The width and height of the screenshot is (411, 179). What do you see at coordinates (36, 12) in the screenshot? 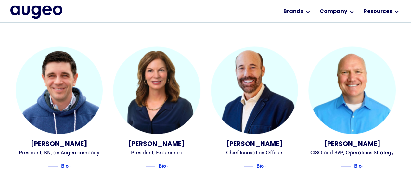
I see `img: Augeo's full logo in midnight blue.` at bounding box center [36, 12].